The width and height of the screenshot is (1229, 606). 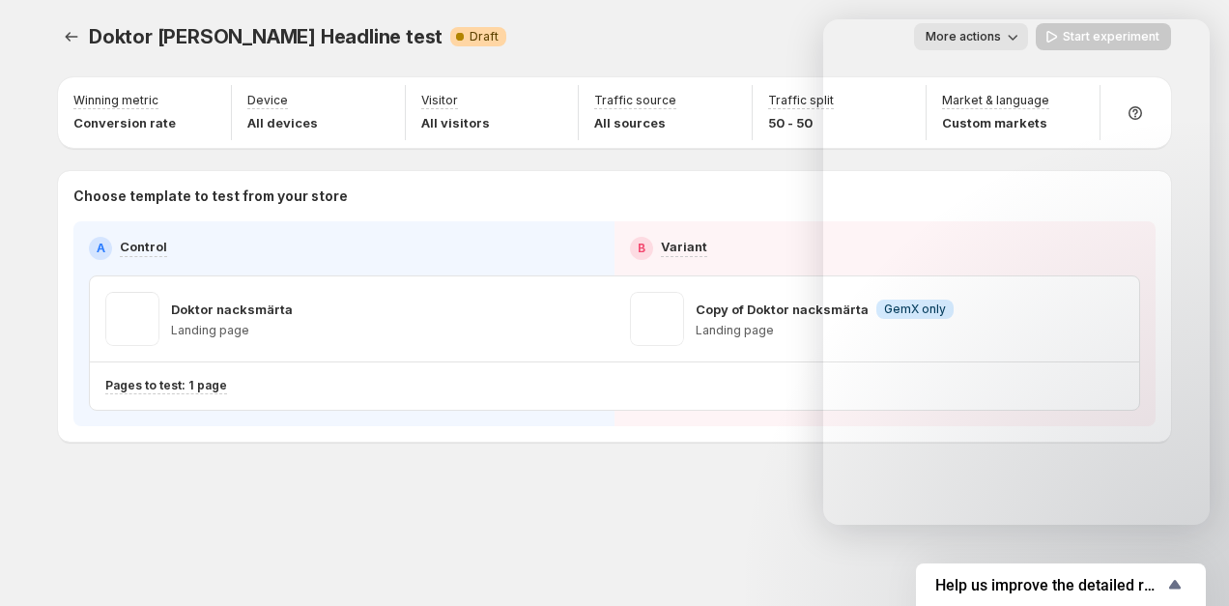 I want to click on p: Visitor, so click(x=439, y=100).